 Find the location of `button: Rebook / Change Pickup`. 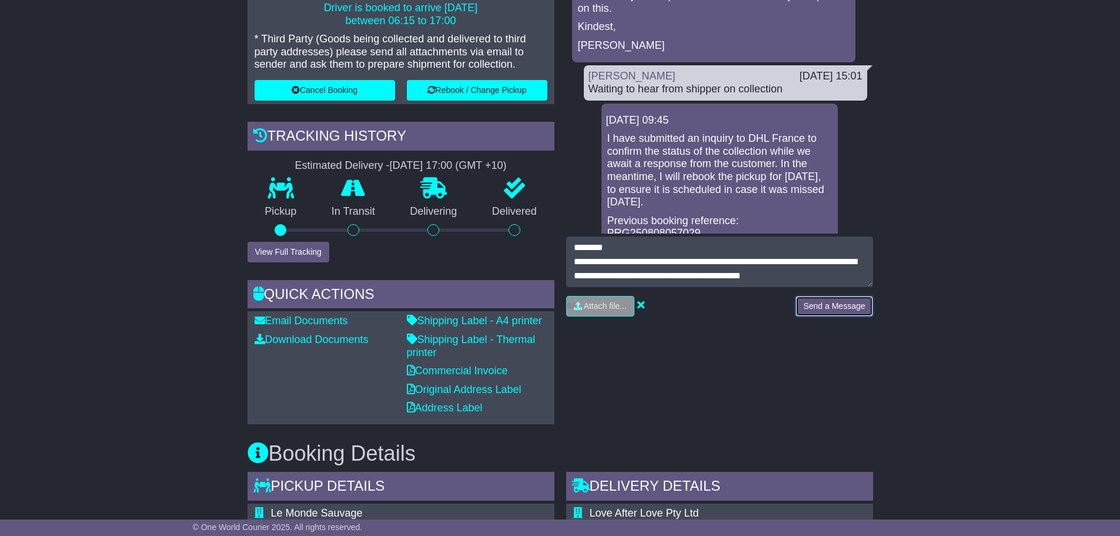

button: Rebook / Change Pickup is located at coordinates (477, 90).